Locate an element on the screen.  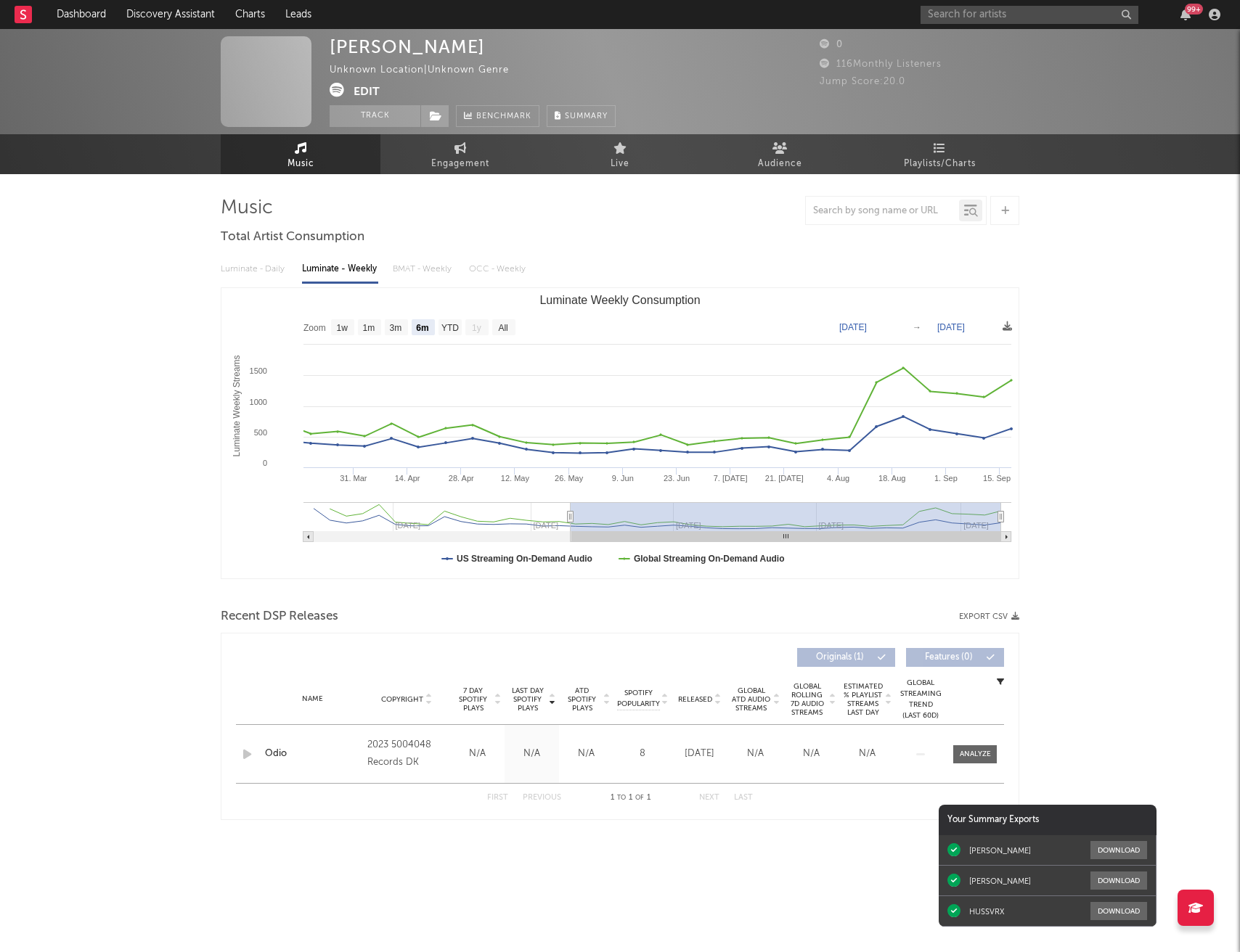
button: Edit is located at coordinates (366, 91).